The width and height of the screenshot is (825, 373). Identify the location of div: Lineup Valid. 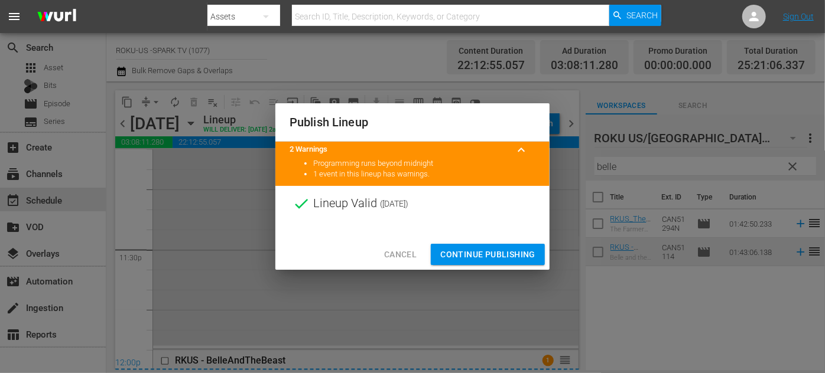
(412, 204).